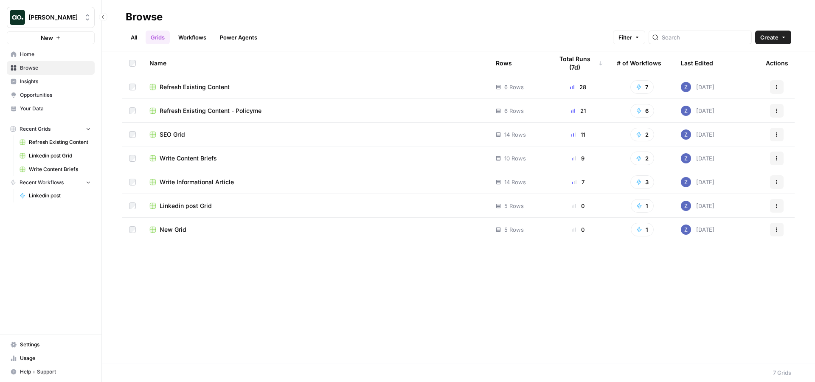 Image resolution: width=815 pixels, height=382 pixels. I want to click on div: # of Workflows, so click(638, 63).